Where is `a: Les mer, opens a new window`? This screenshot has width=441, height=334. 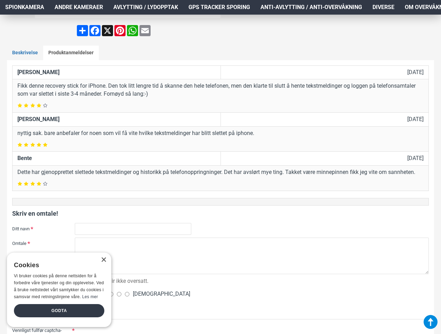 a: Les mer, opens a new window is located at coordinates (90, 297).